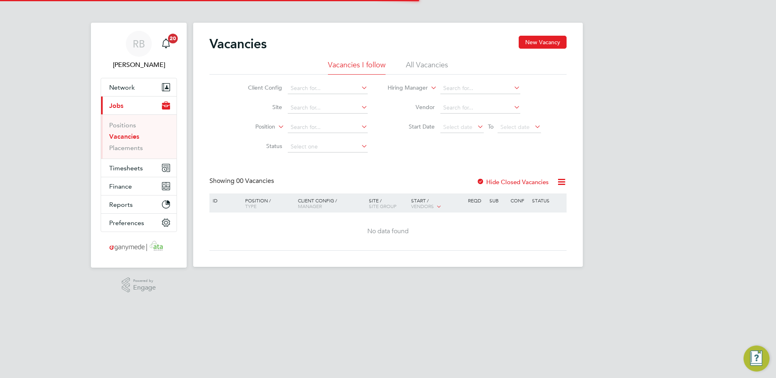 The height and width of the screenshot is (378, 776). Describe the element at coordinates (173, 39) in the screenshot. I see `span: 20` at that location.